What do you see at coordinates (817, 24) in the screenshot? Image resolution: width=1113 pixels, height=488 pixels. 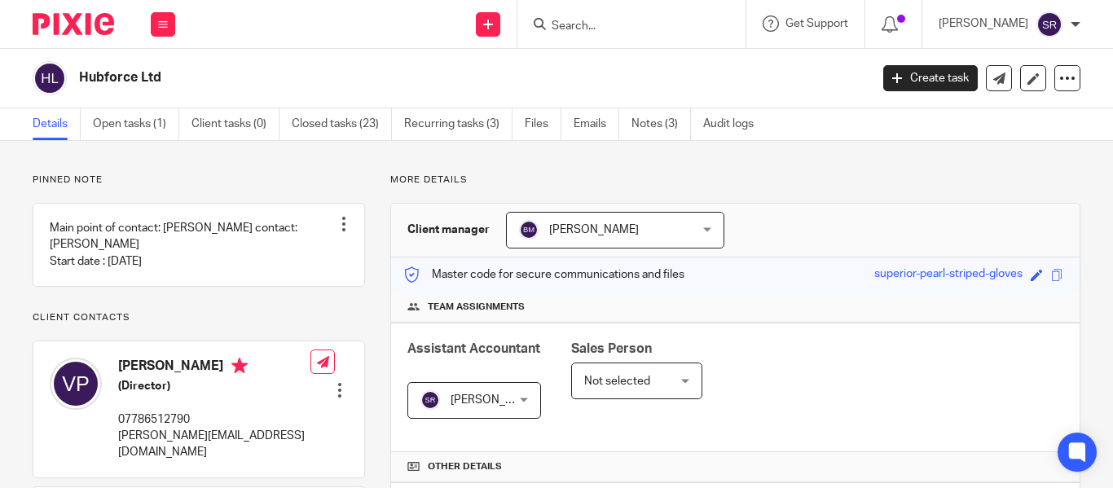 I see `span: Get Support` at bounding box center [817, 24].